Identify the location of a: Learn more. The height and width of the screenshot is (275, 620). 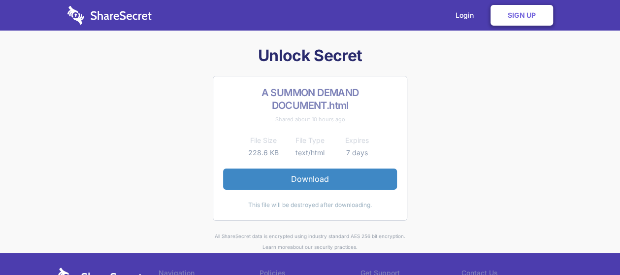
(276, 247).